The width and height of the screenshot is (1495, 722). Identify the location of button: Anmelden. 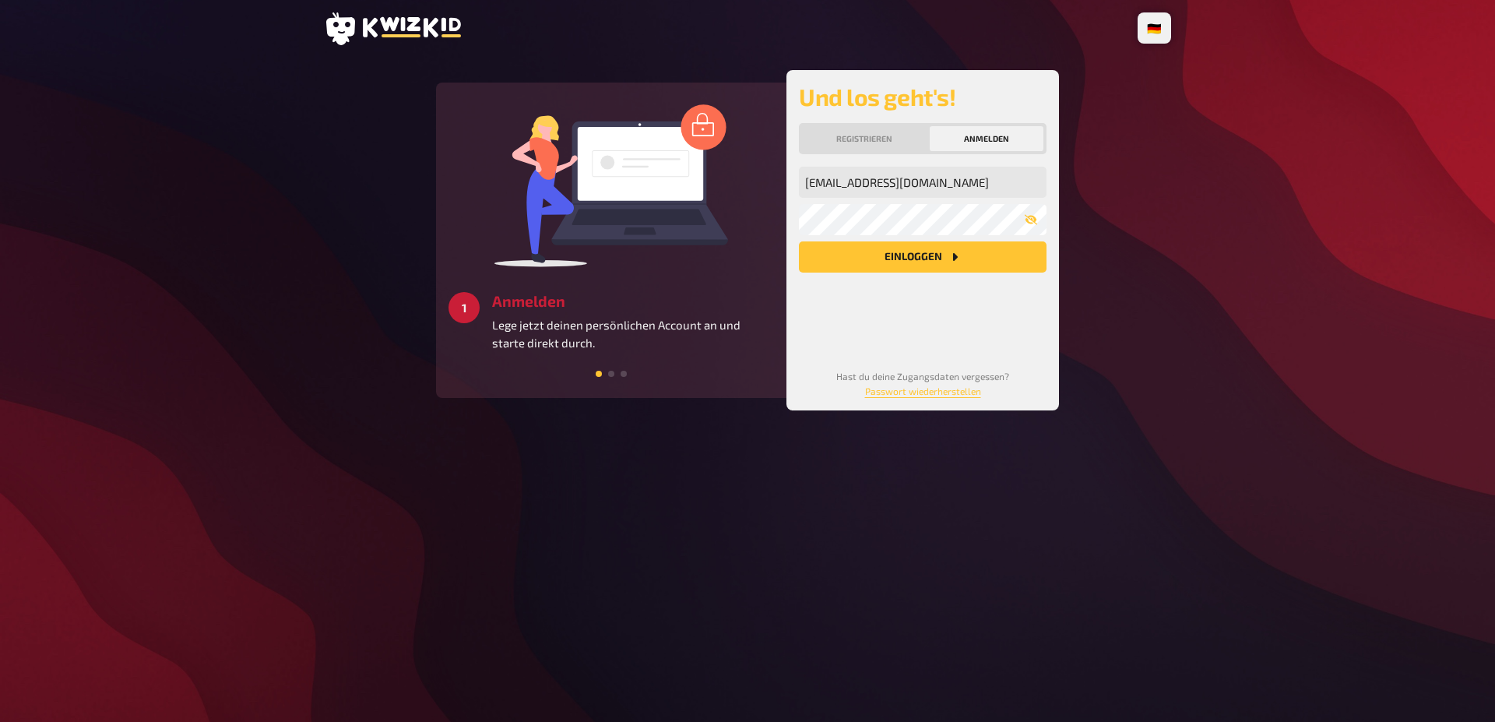
(987, 139).